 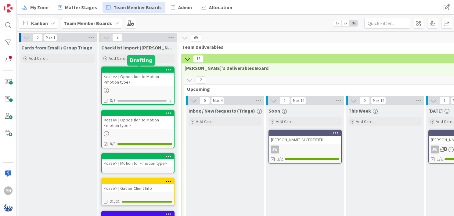 I want to click on span: 2, so click(x=201, y=80).